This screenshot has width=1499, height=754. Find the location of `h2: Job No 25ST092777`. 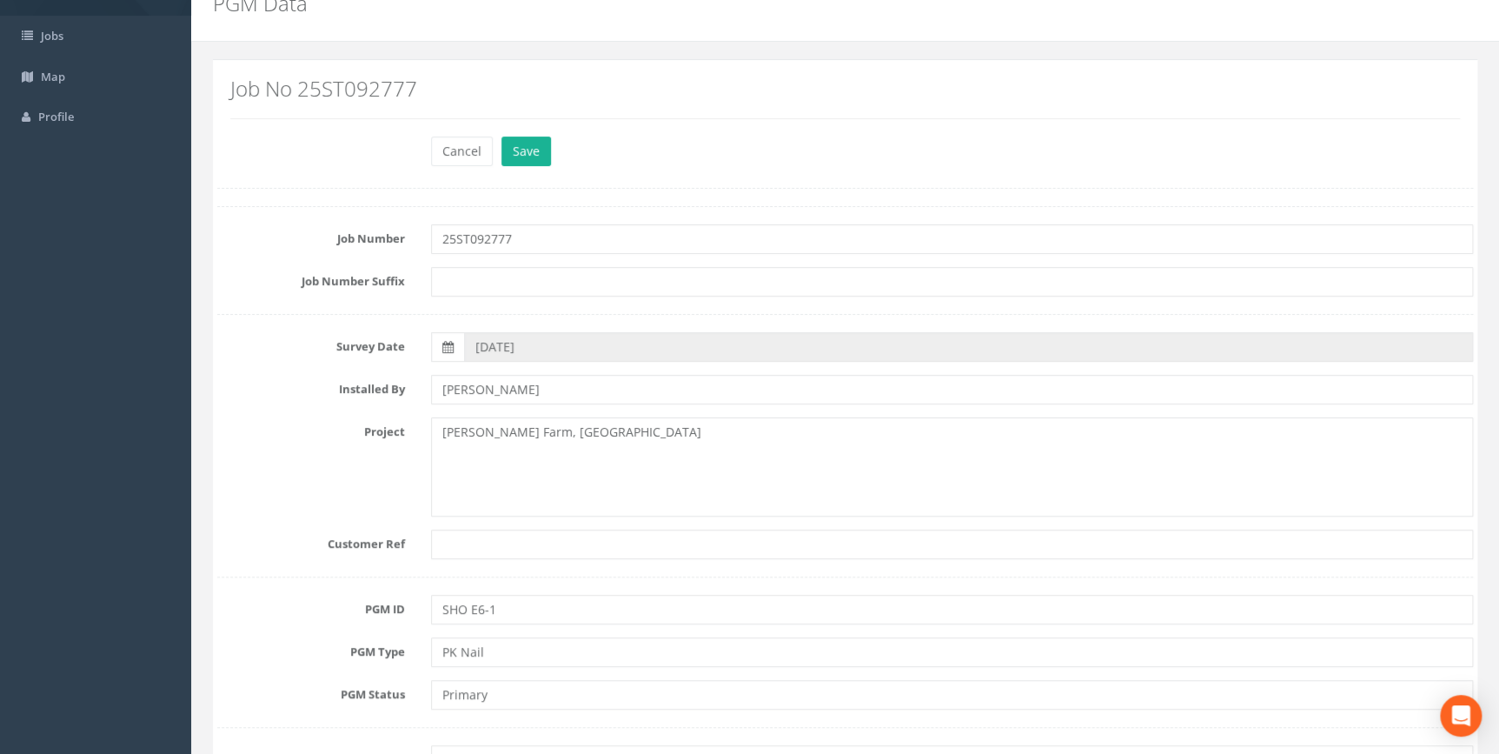

h2: Job No 25ST092777 is located at coordinates (845, 89).